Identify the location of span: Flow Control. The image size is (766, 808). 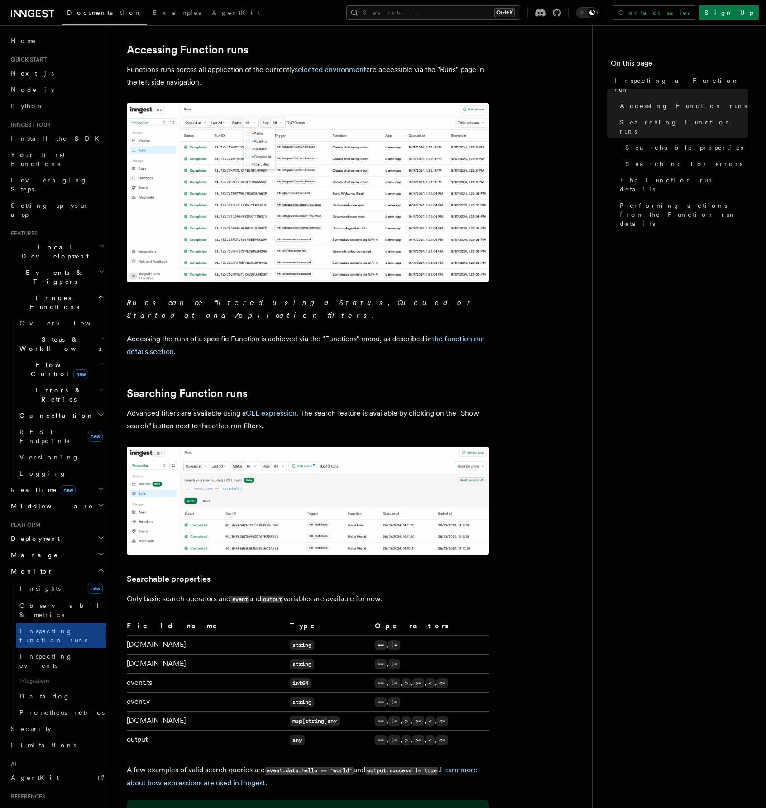
(58, 370).